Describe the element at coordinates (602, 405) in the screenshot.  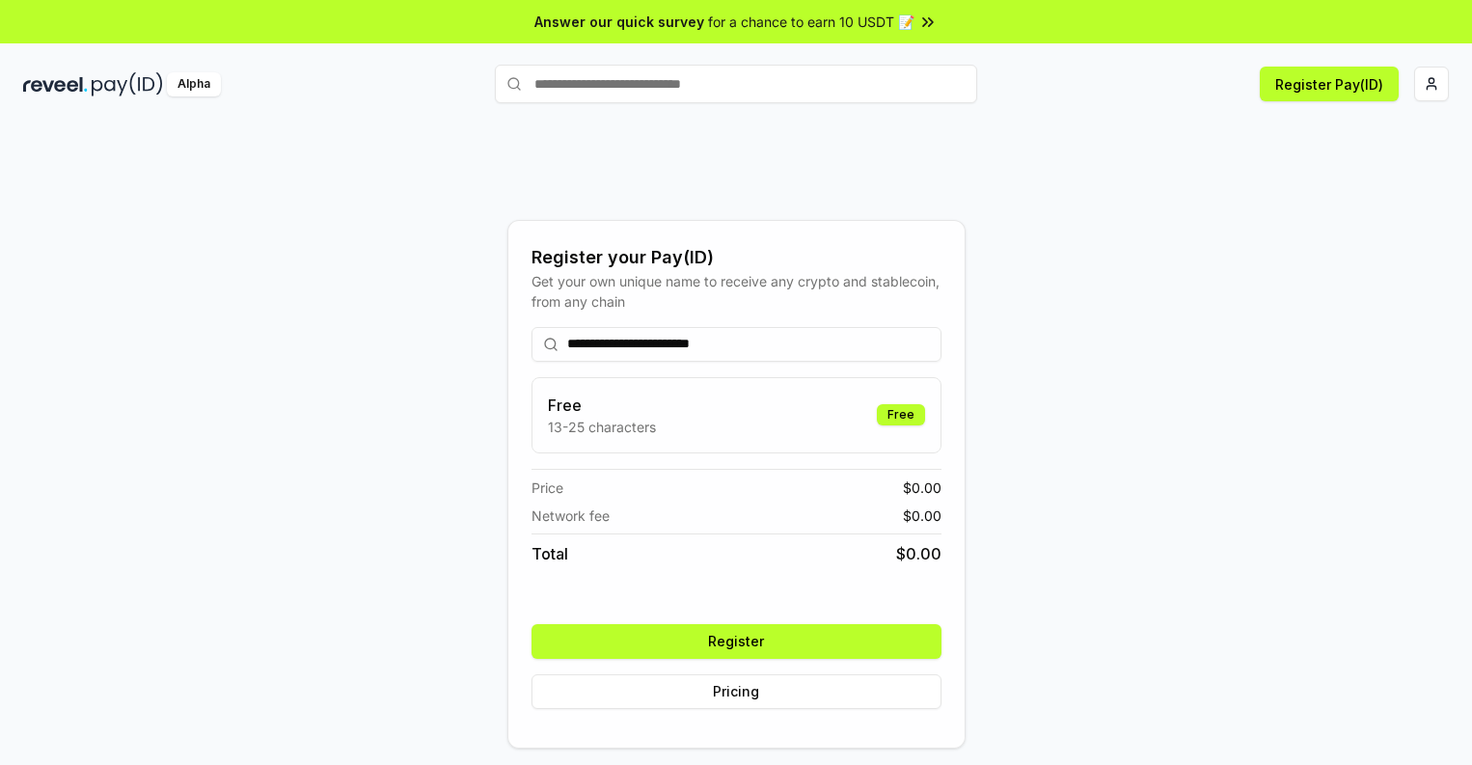
I see `h3: Free` at that location.